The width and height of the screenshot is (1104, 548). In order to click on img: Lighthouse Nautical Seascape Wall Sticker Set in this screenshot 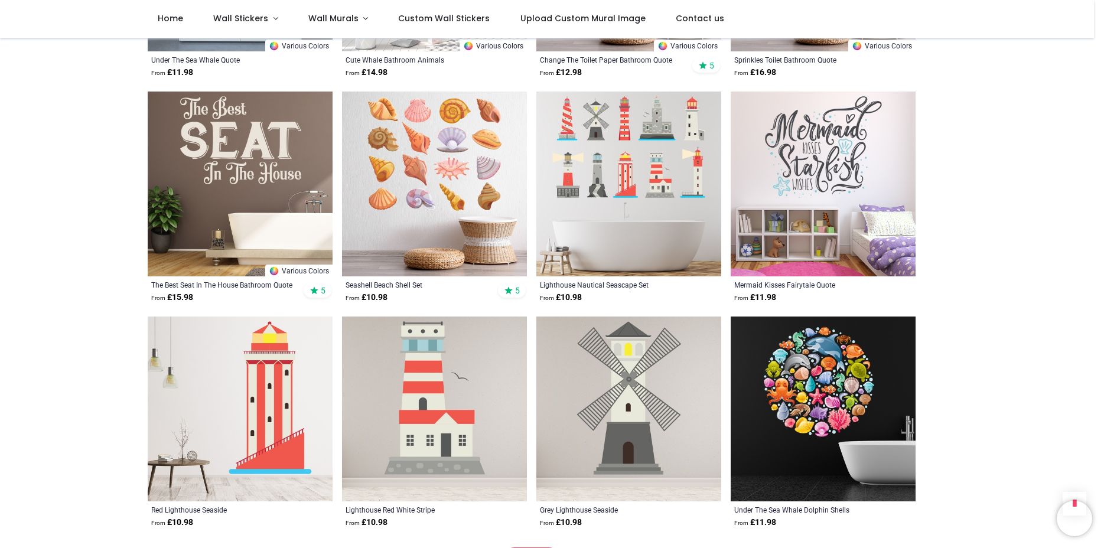, I will do `click(629, 184)`.